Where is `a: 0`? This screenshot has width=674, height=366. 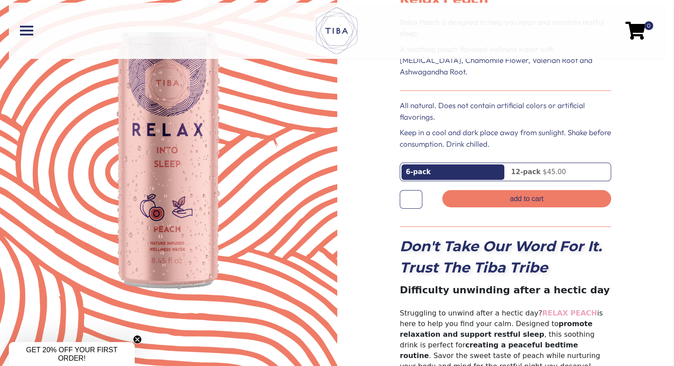
a: 0 is located at coordinates (635, 30).